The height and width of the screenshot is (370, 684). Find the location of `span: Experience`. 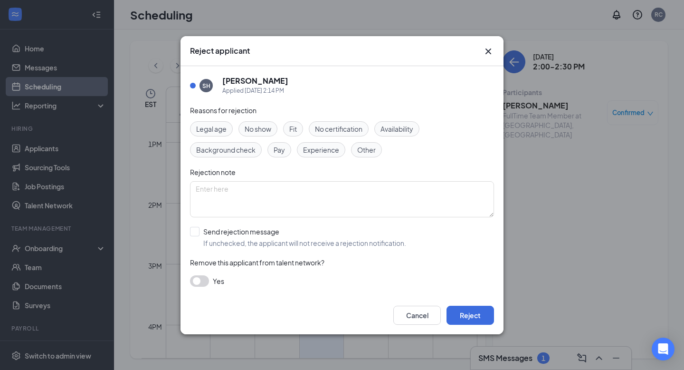

span: Experience is located at coordinates (321, 150).